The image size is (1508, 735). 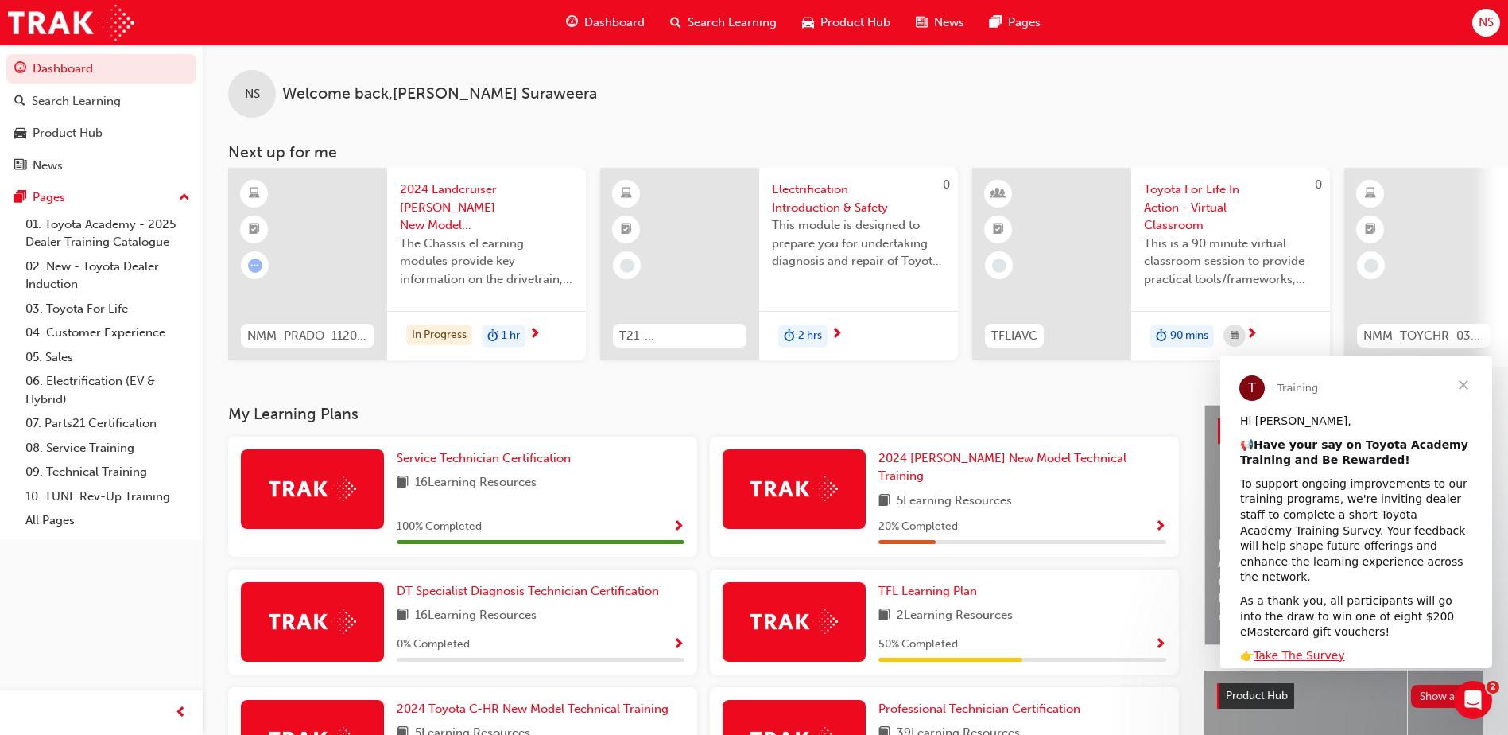 What do you see at coordinates (732, 22) in the screenshot?
I see `span: Search Learning` at bounding box center [732, 22].